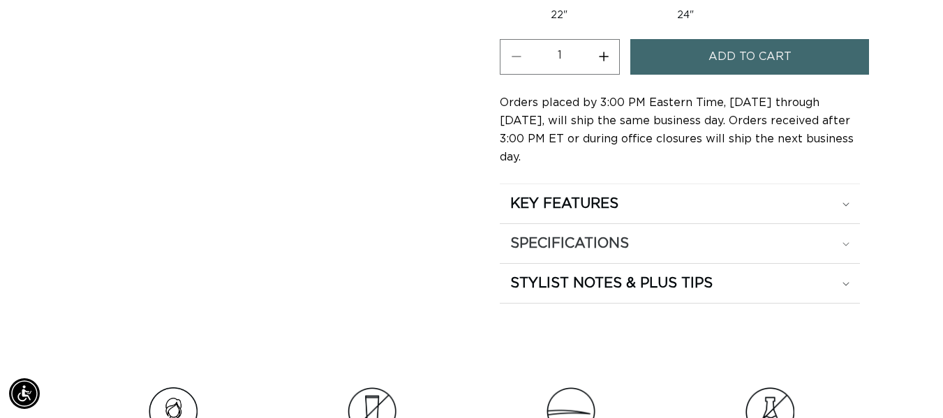 This screenshot has width=943, height=418. Describe the element at coordinates (564, 204) in the screenshot. I see `h2: KEY FEATURES` at that location.